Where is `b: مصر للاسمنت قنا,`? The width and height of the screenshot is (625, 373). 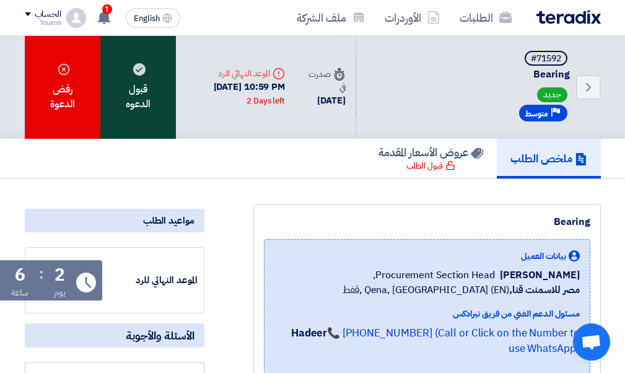 b: مصر للاسمنت قنا, is located at coordinates (544, 290).